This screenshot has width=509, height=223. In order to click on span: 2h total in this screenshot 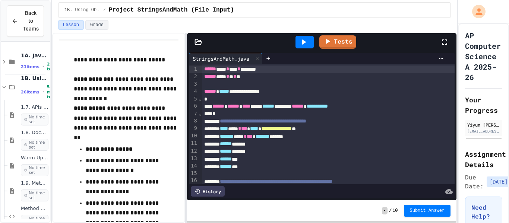, I will do `click(52, 67)`.